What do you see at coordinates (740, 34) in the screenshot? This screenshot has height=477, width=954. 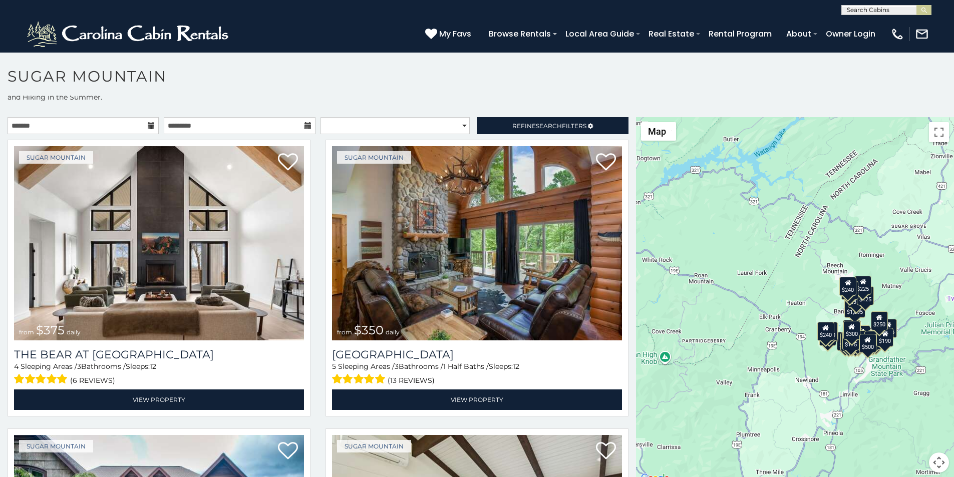 I see `a: Rental Program` at bounding box center [740, 34].